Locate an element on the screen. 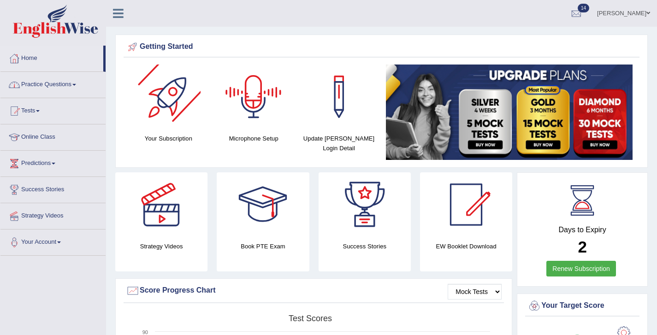  div: Score Progress Chart is located at coordinates (314, 291).